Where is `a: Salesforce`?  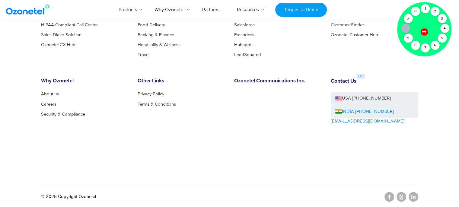
a: Salesforce is located at coordinates (244, 25).